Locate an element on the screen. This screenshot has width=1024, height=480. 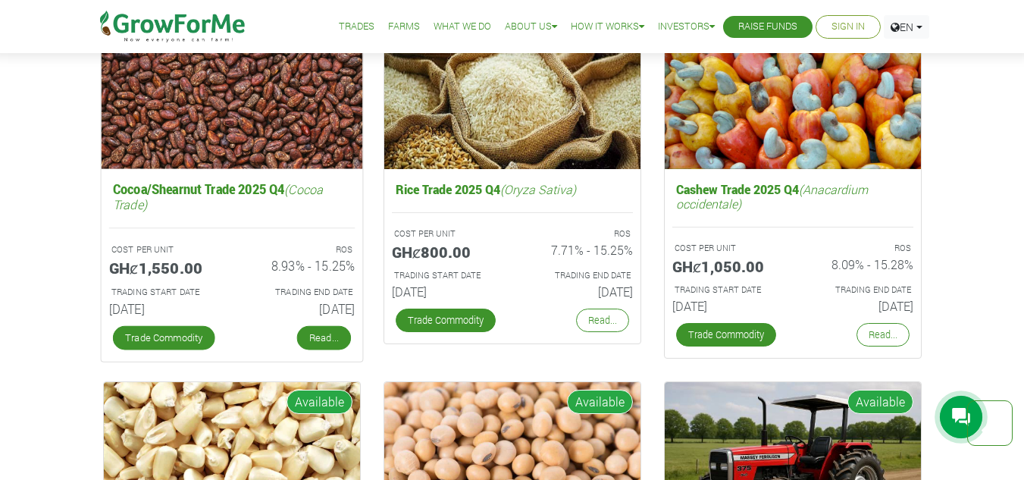
a: Trades is located at coordinates (356, 27).